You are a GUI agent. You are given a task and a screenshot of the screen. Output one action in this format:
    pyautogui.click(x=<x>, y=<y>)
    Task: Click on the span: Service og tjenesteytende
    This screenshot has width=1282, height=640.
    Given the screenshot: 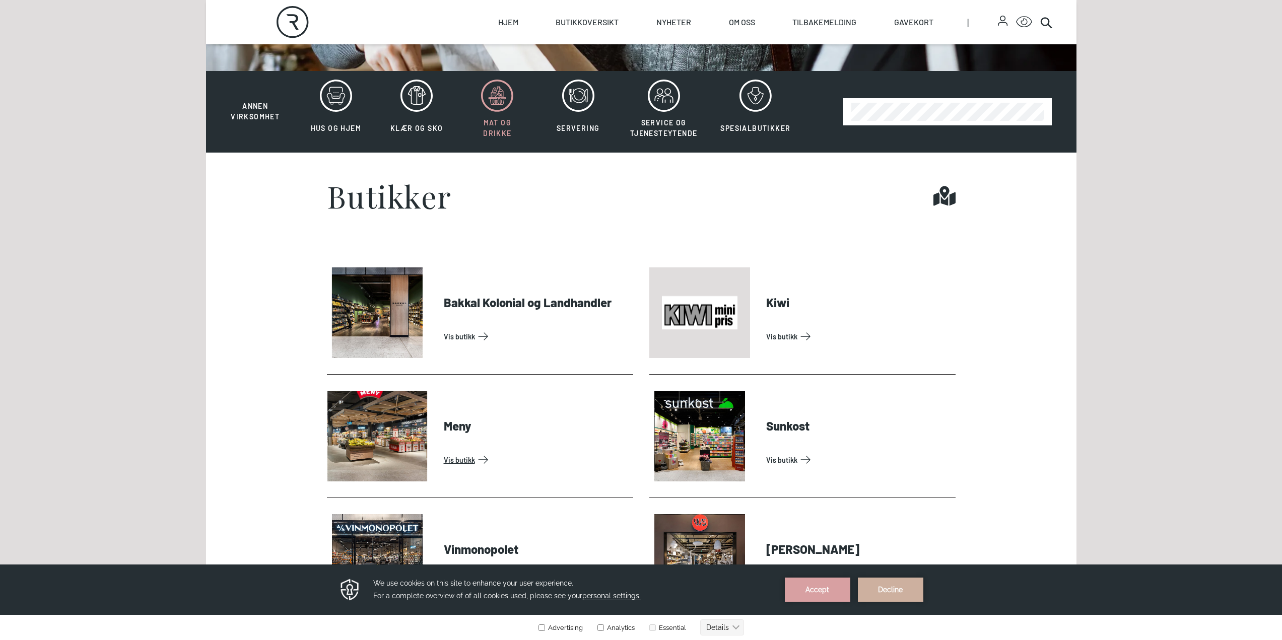 What is the action you would take?
    pyautogui.click(x=664, y=128)
    